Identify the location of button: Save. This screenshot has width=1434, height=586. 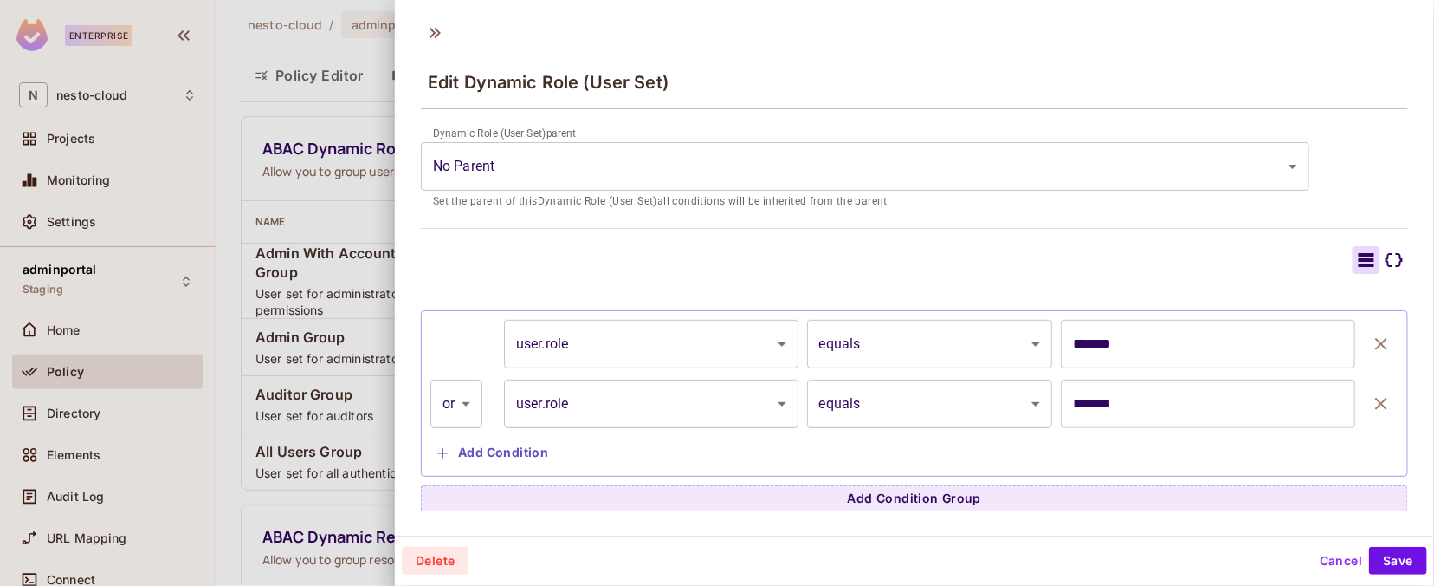
(1398, 560).